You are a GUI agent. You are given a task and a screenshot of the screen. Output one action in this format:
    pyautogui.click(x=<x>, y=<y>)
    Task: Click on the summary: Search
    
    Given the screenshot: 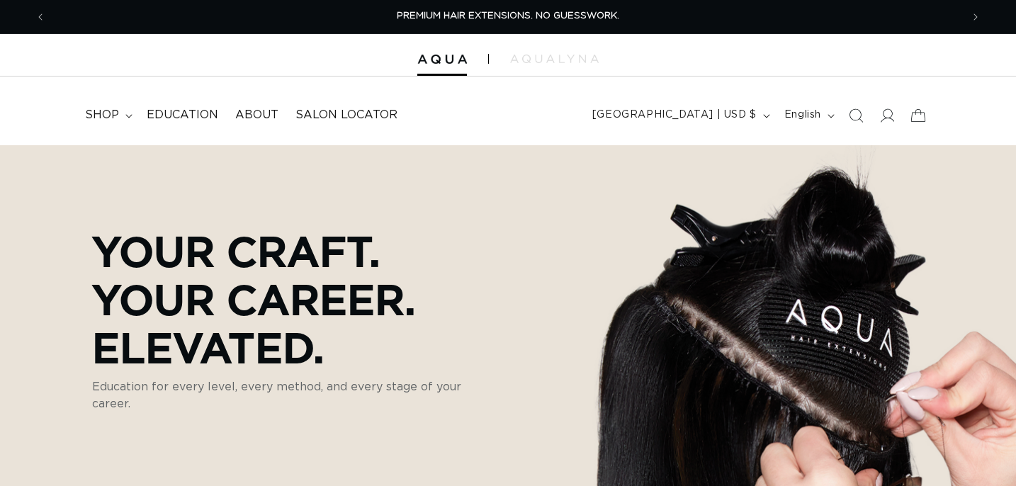 What is the action you would take?
    pyautogui.click(x=856, y=115)
    